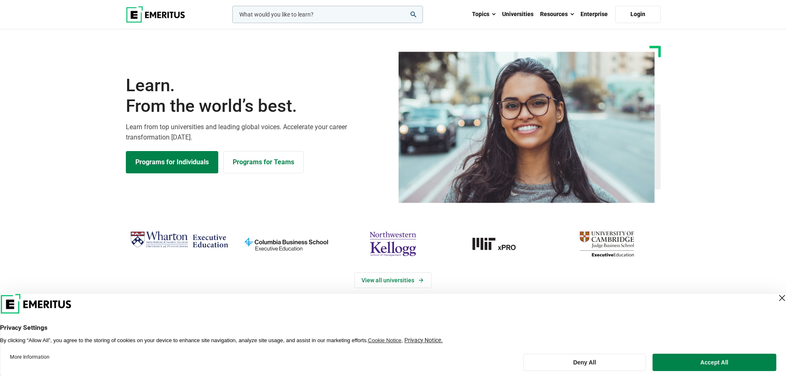 This screenshot has width=786, height=376. I want to click on img: Wharton Executive Education, so click(179, 240).